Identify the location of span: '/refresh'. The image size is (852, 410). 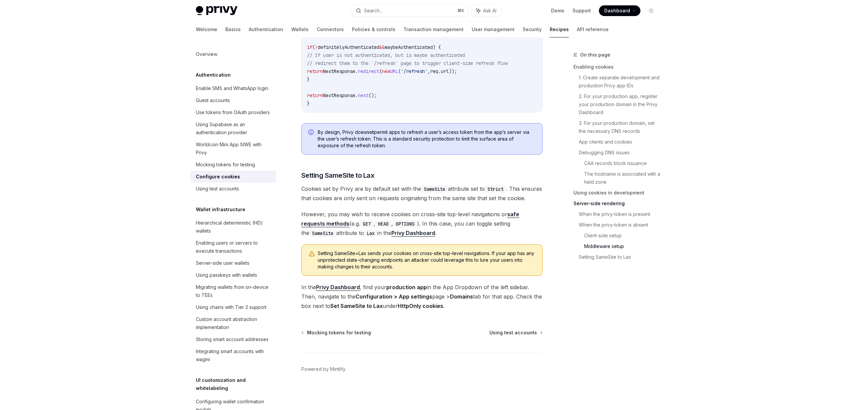
(414, 71).